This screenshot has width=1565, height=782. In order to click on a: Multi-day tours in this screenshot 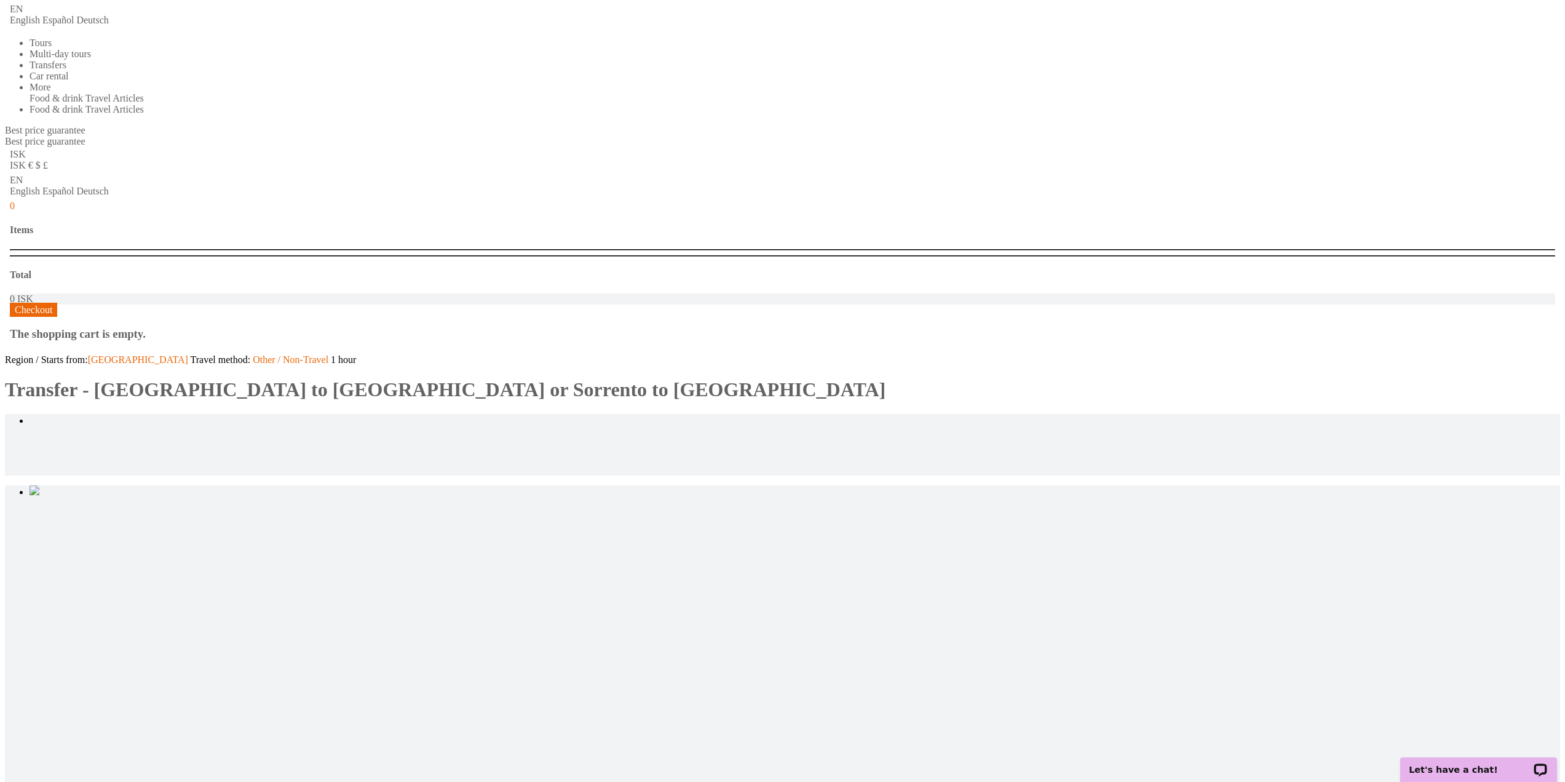, I will do `click(60, 54)`.